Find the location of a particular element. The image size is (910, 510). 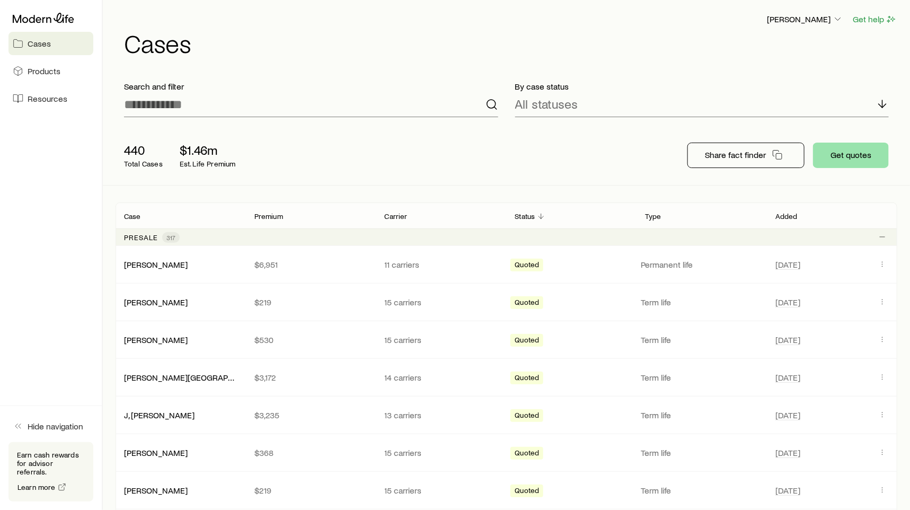

p: Status is located at coordinates (525, 216).